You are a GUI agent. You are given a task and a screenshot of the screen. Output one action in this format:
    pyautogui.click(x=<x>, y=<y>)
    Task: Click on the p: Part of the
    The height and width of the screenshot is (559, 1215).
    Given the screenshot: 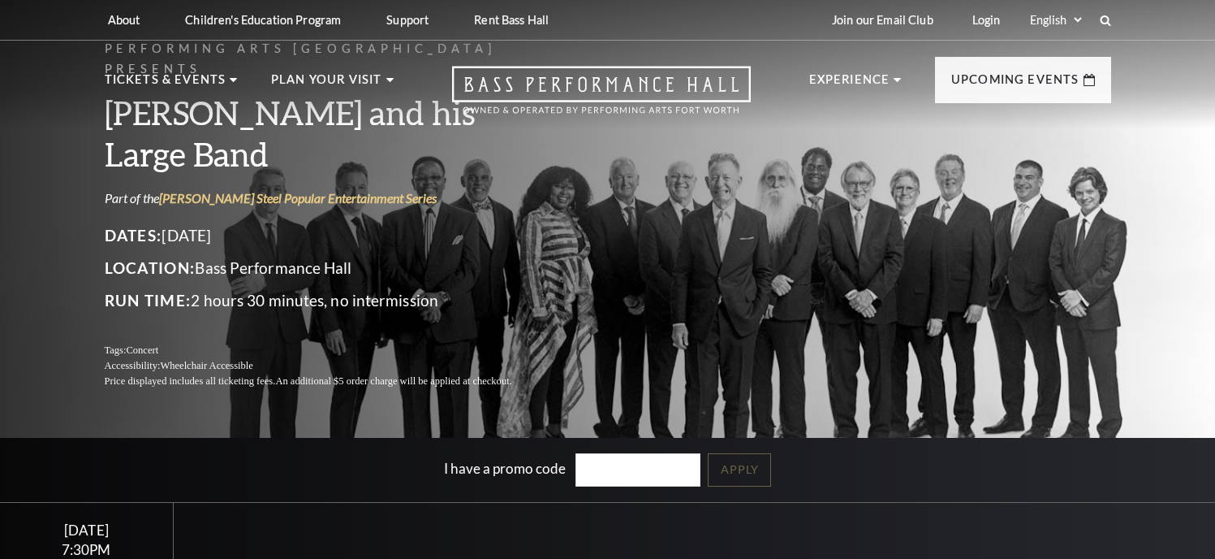 What is the action you would take?
    pyautogui.click(x=328, y=198)
    